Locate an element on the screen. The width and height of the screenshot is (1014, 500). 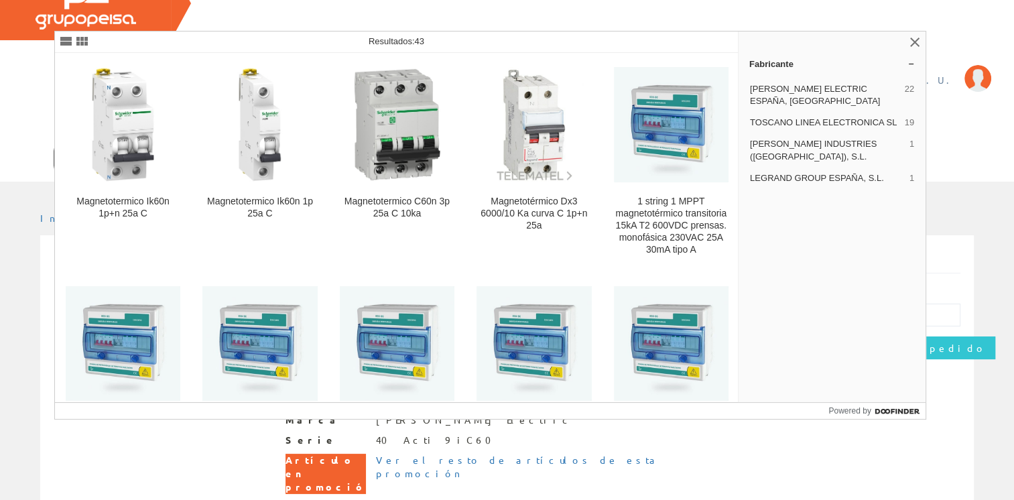
div: Magnetotermico Ik60n 1p 25a C is located at coordinates (259, 208).